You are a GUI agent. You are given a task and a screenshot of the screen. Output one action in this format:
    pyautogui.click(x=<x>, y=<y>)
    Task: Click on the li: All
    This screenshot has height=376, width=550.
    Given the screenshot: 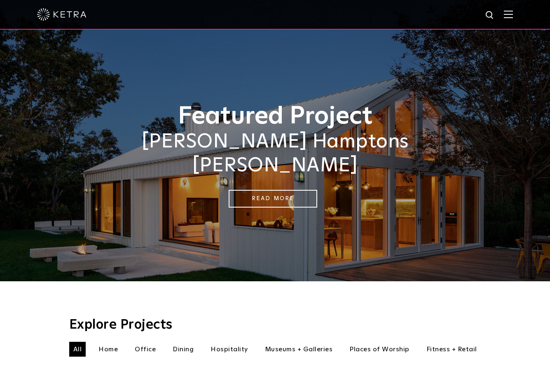 What is the action you would take?
    pyautogui.click(x=77, y=349)
    